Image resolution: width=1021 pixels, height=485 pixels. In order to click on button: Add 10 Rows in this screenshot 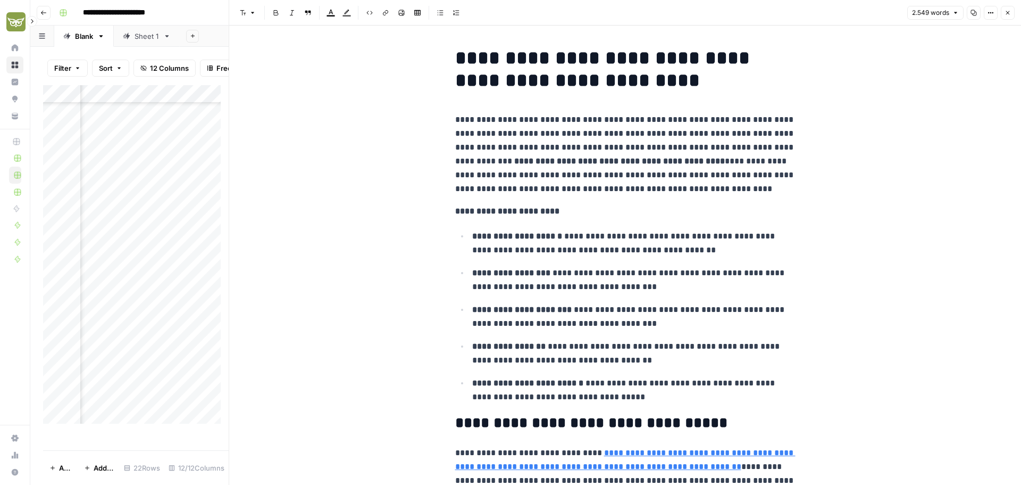, I will do `click(98, 468)`.